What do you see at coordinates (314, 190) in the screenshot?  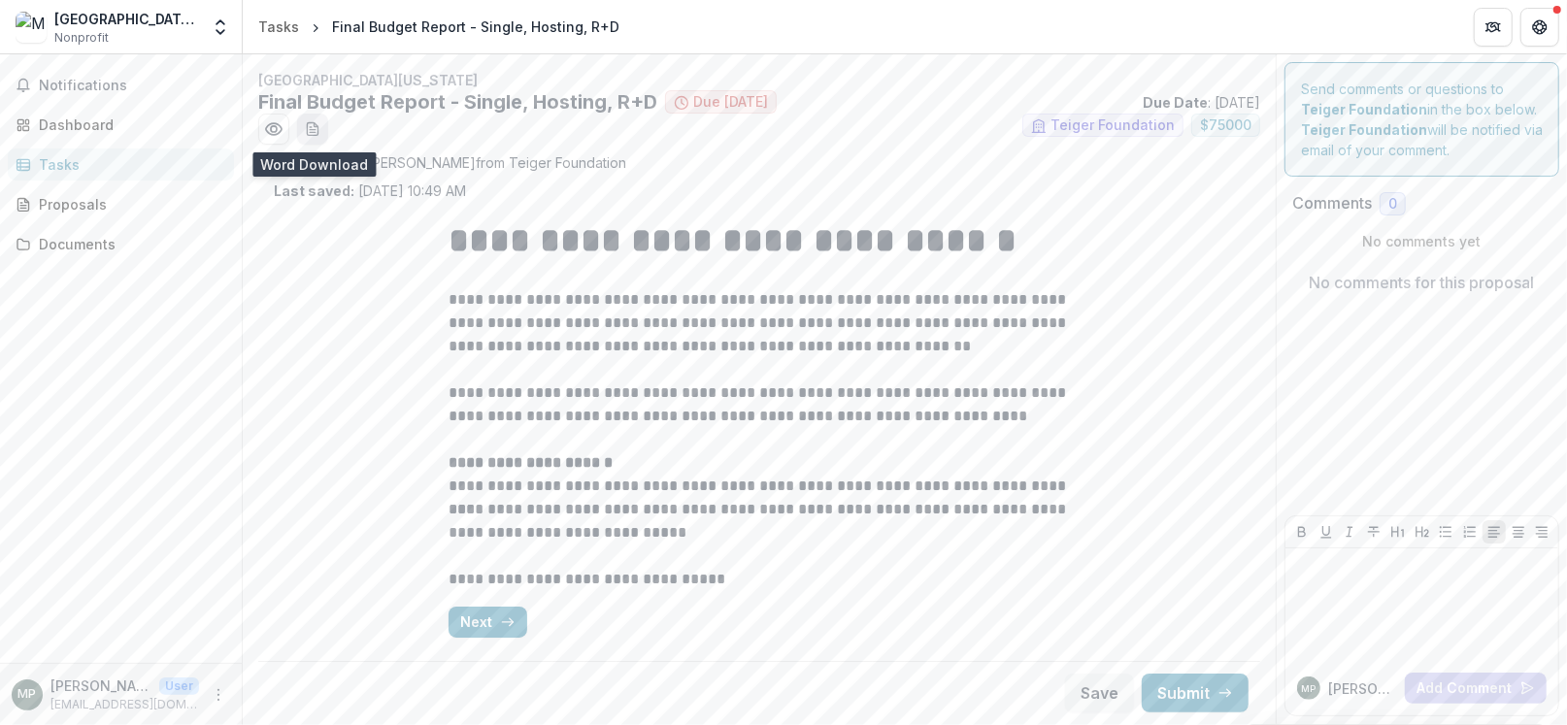 I see `strong: Last saved:` at bounding box center [314, 190].